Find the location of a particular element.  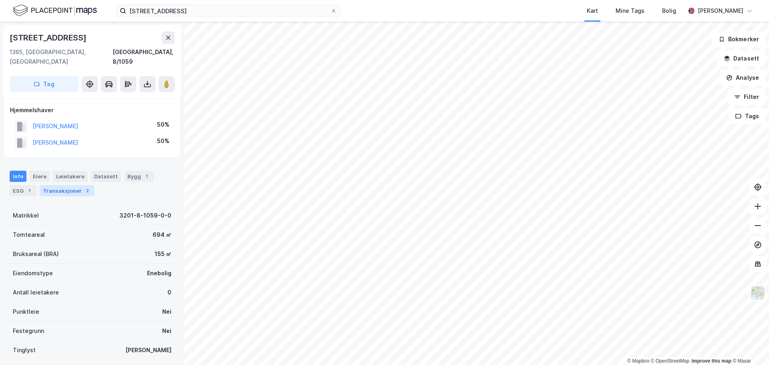

div: Transaksjoner is located at coordinates (67, 191).